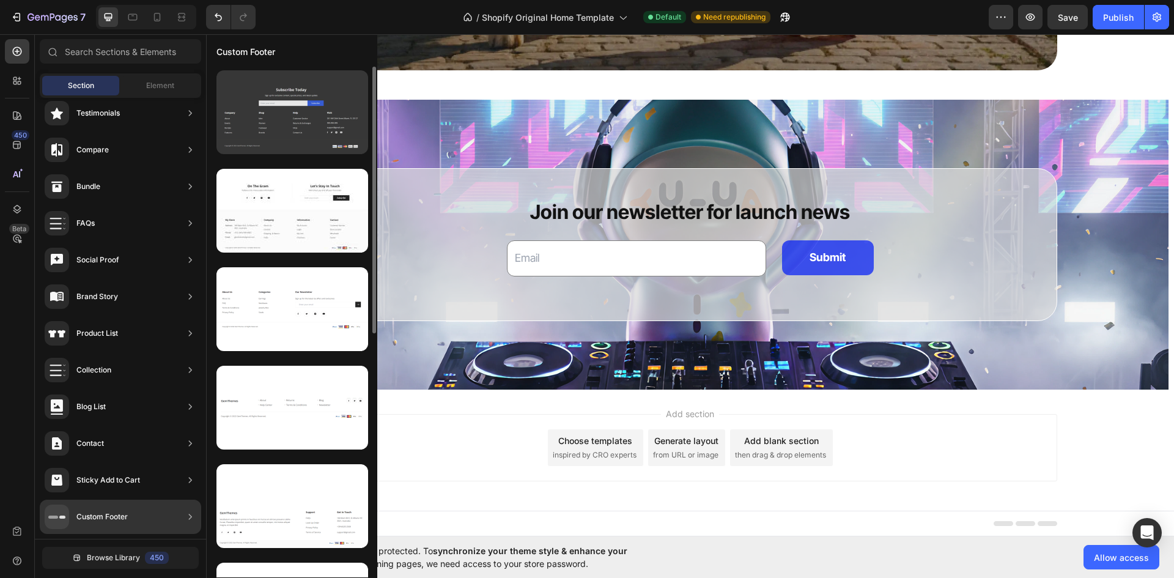 This screenshot has height=578, width=1174. Describe the element at coordinates (1122, 557) in the screenshot. I see `span: Allow access` at that location.